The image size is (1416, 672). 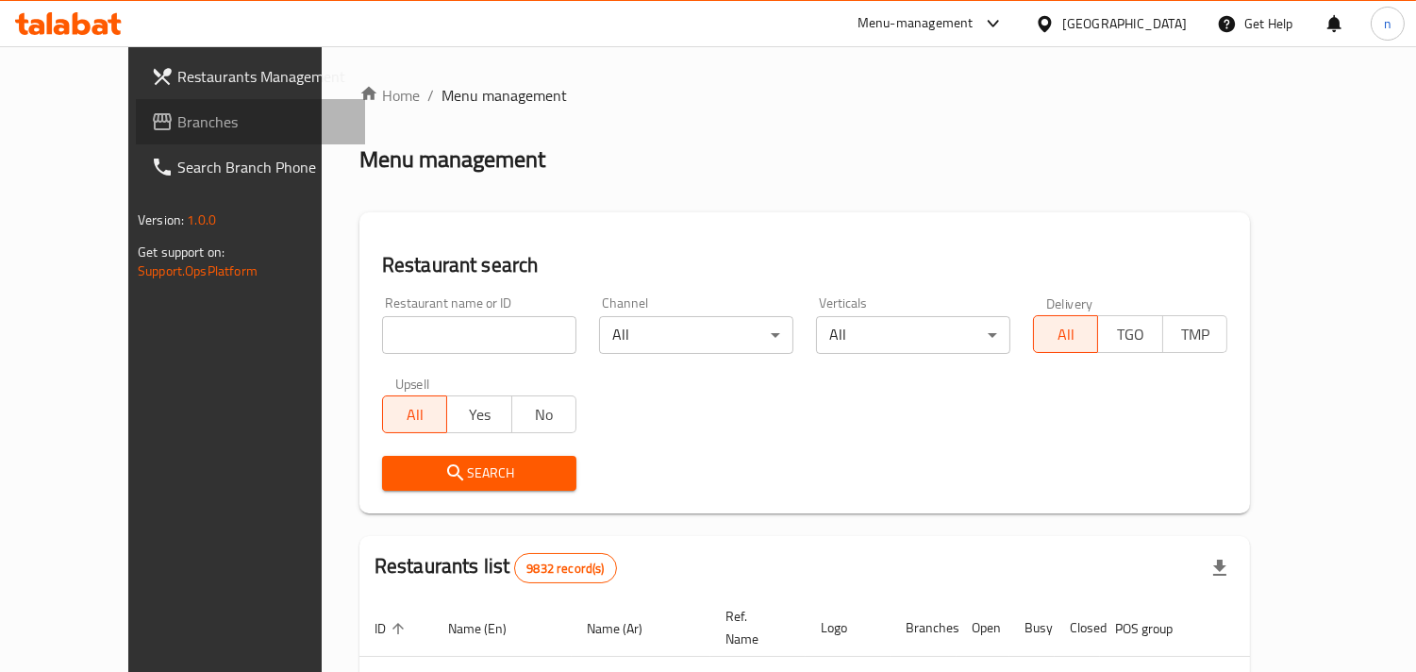 I want to click on span: No, so click(x=544, y=414).